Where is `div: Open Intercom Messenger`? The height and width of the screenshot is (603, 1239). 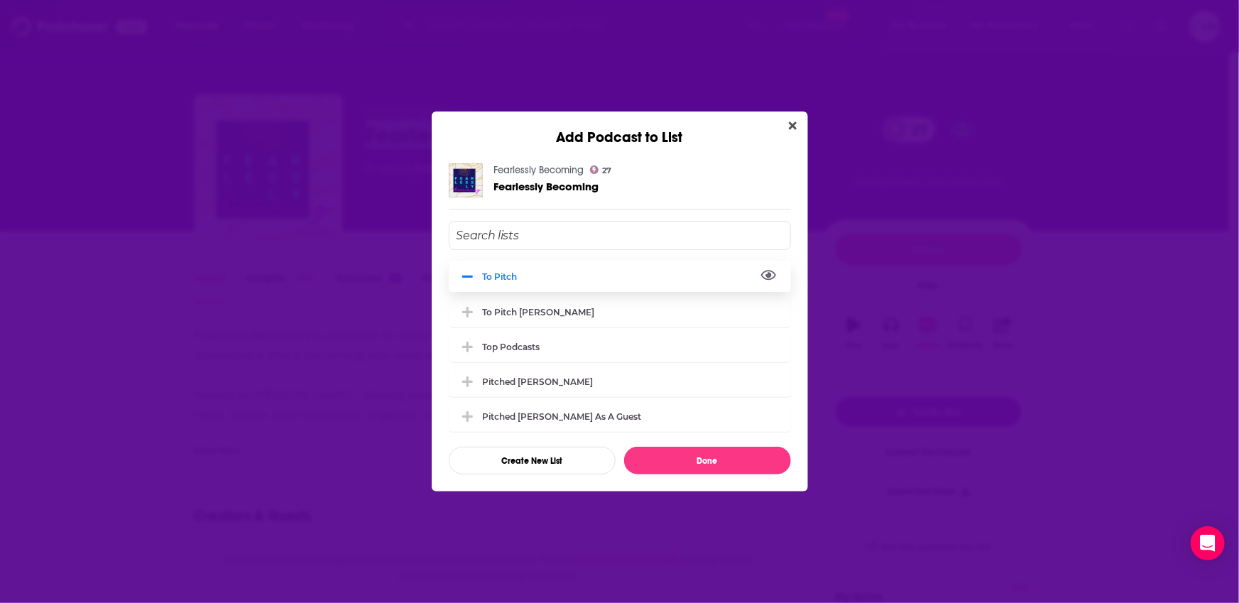 div: Open Intercom Messenger is located at coordinates (1208, 543).